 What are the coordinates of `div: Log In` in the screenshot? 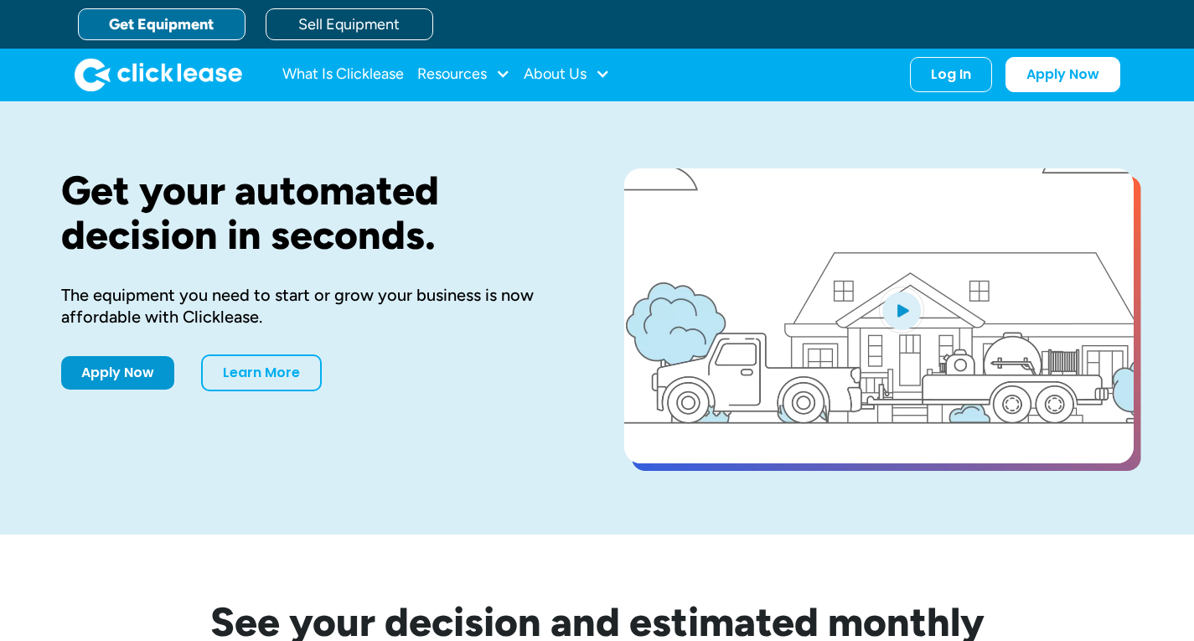 It's located at (951, 75).